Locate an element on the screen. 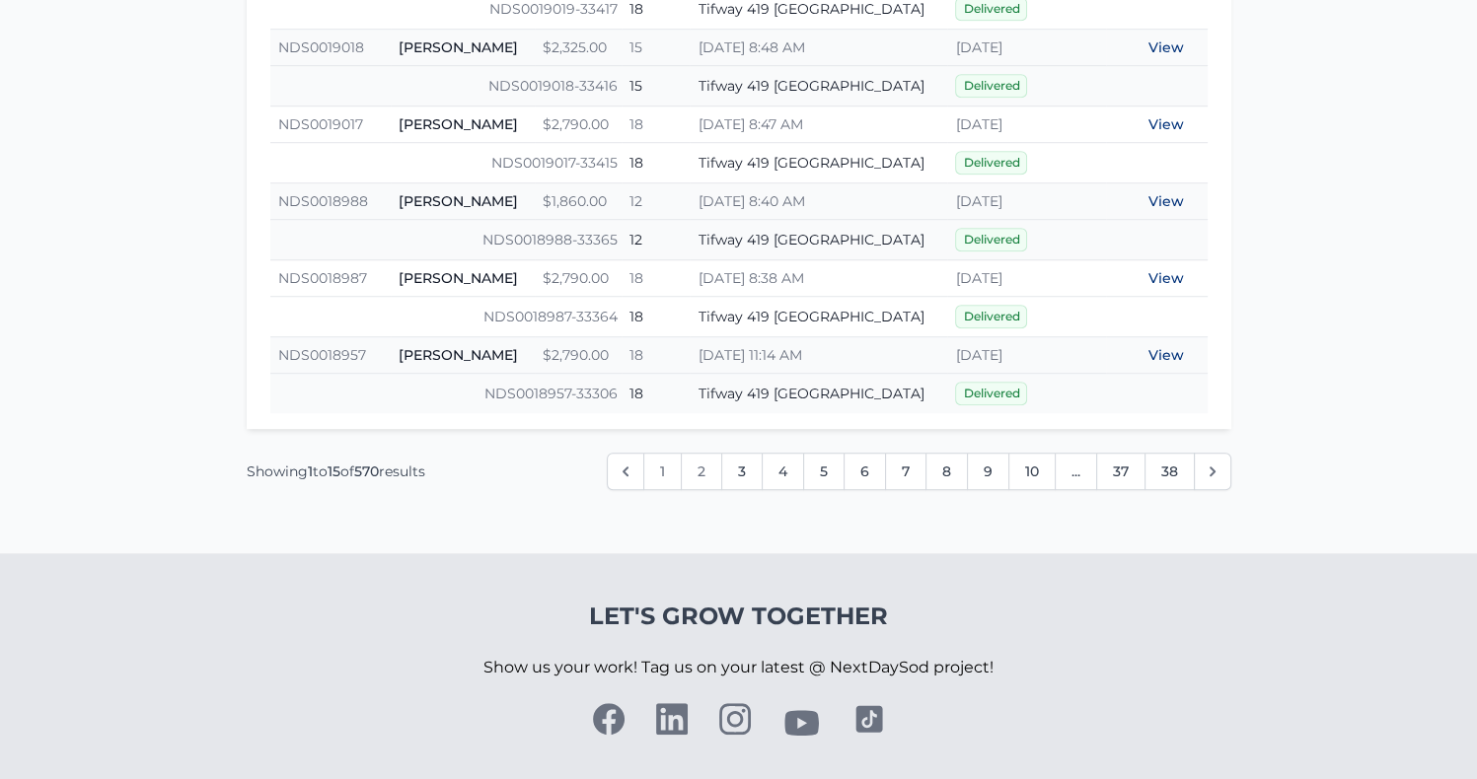 The height and width of the screenshot is (779, 1477). a: Go to page 10 is located at coordinates (1032, 472).